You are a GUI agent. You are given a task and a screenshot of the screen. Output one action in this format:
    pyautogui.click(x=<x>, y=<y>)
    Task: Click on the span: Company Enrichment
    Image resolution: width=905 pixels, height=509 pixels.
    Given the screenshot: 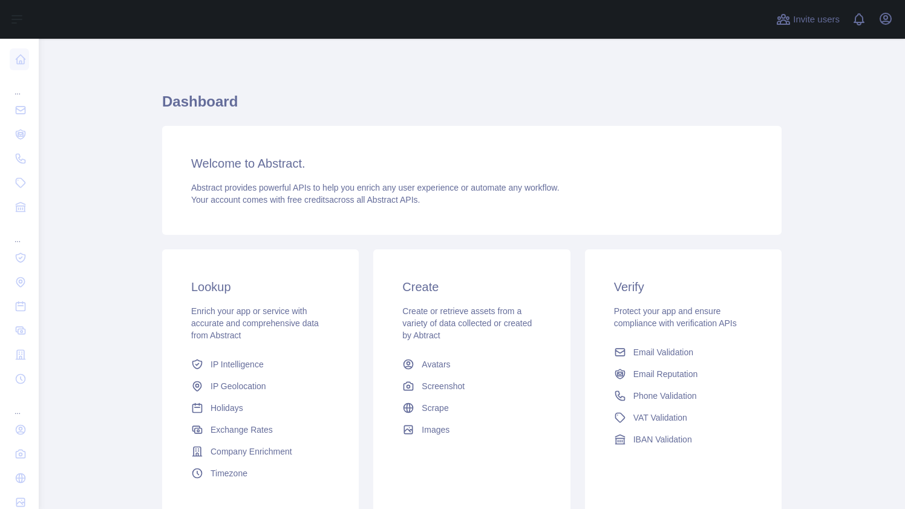 What is the action you would take?
    pyautogui.click(x=251, y=451)
    